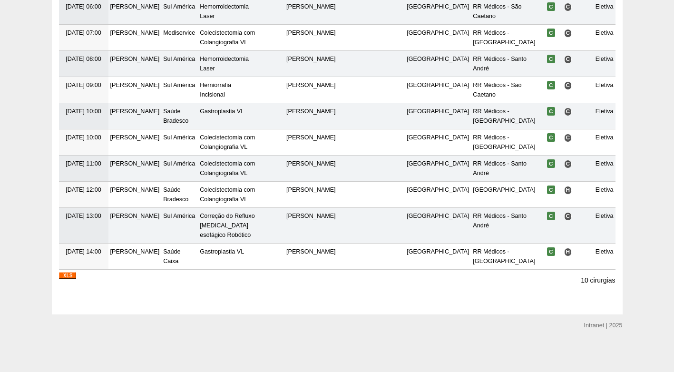 The height and width of the screenshot is (372, 674). I want to click on td: Herniorrafia Incisional, so click(228, 90).